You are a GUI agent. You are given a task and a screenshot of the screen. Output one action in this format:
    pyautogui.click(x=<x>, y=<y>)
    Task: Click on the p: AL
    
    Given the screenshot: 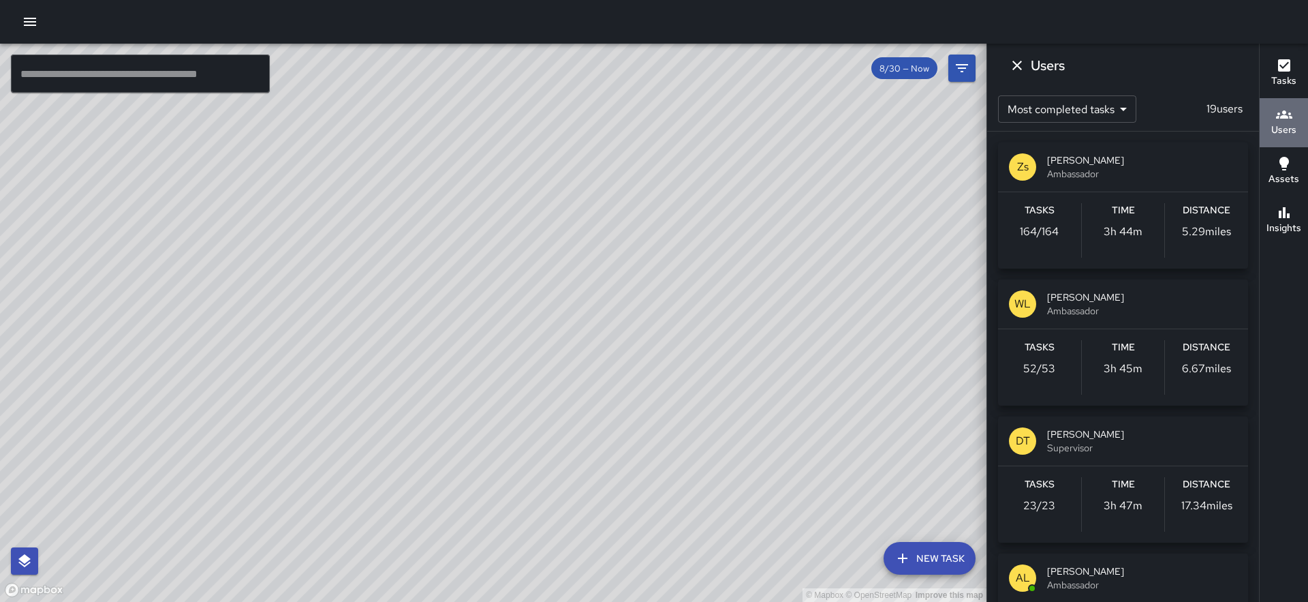 What is the action you would take?
    pyautogui.click(x=1023, y=578)
    